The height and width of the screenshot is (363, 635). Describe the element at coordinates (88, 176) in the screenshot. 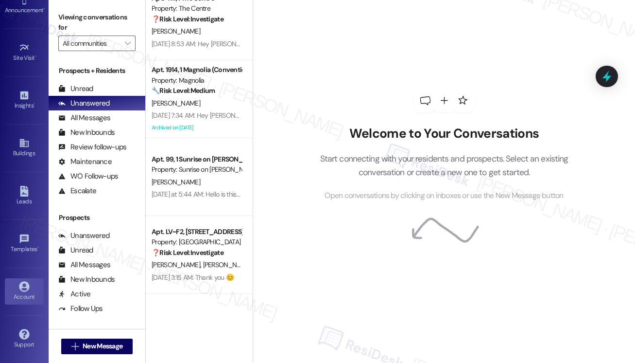

I see `div: WO Follow-ups` at that location.